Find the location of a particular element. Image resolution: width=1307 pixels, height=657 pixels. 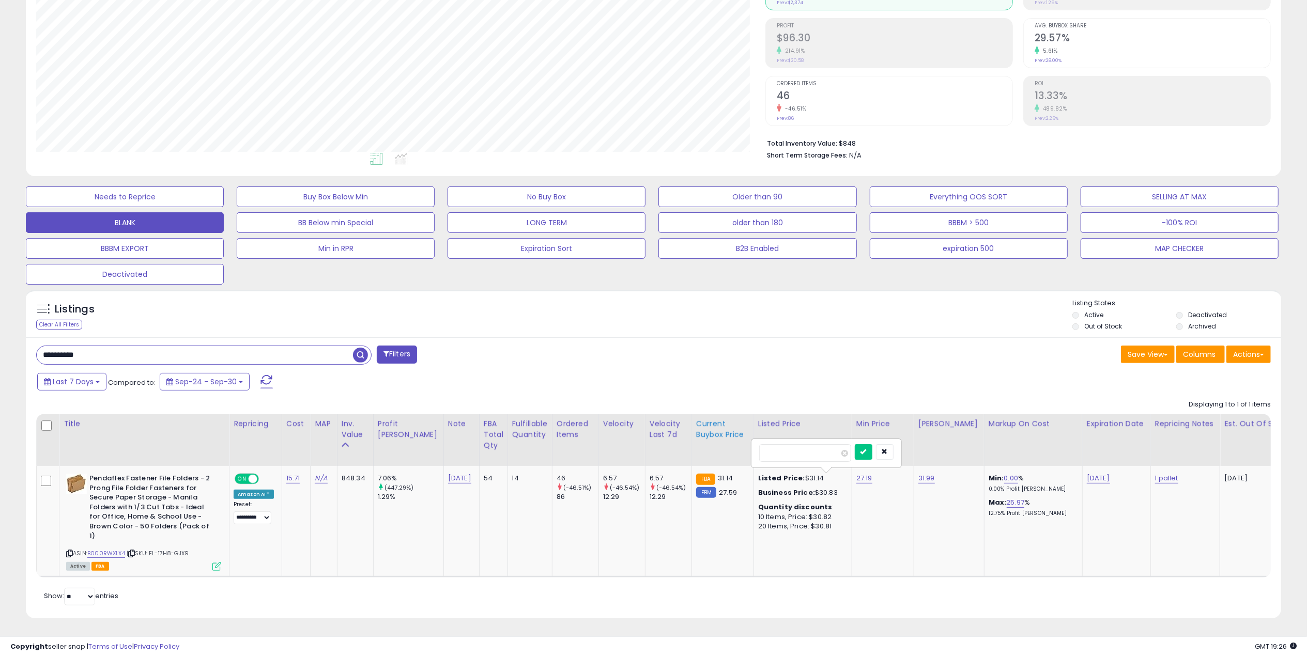

small: FBM is located at coordinates (706, 492).